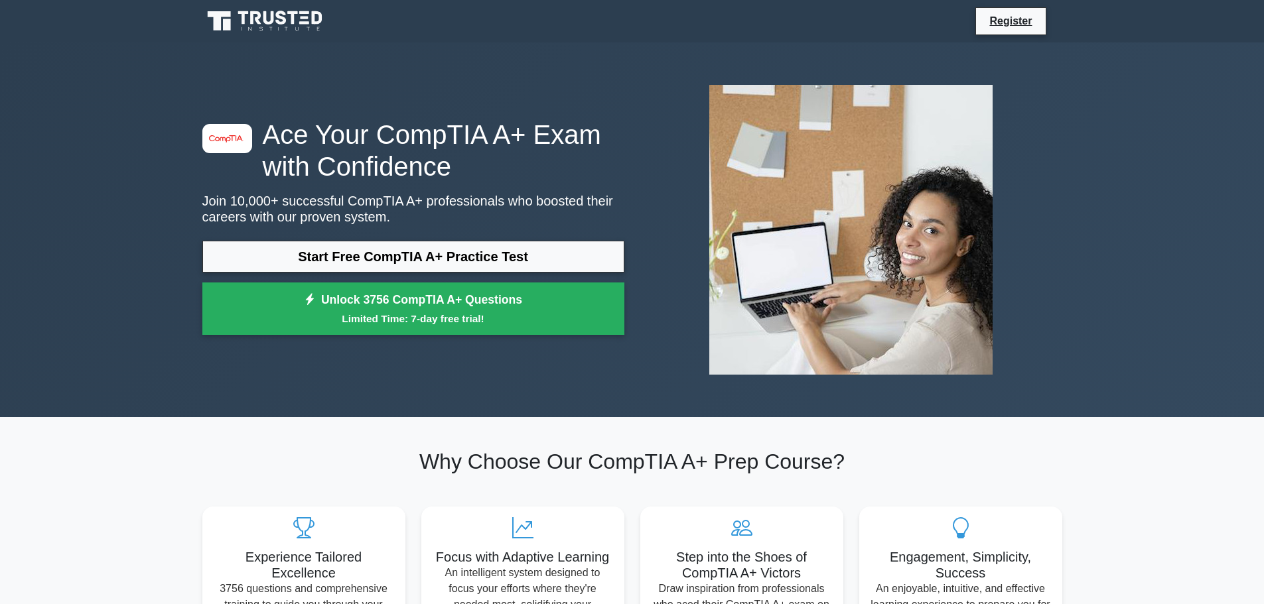 The height and width of the screenshot is (604, 1264). I want to click on h1: Ace Your CompTIA A+ Exam with Confidence, so click(413, 151).